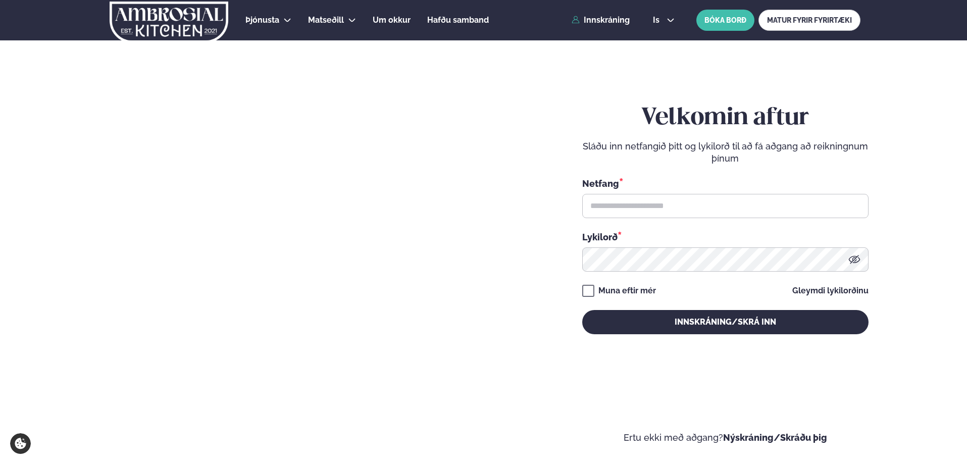 The width and height of the screenshot is (967, 464). Describe the element at coordinates (391, 20) in the screenshot. I see `span: Um okkur` at that location.